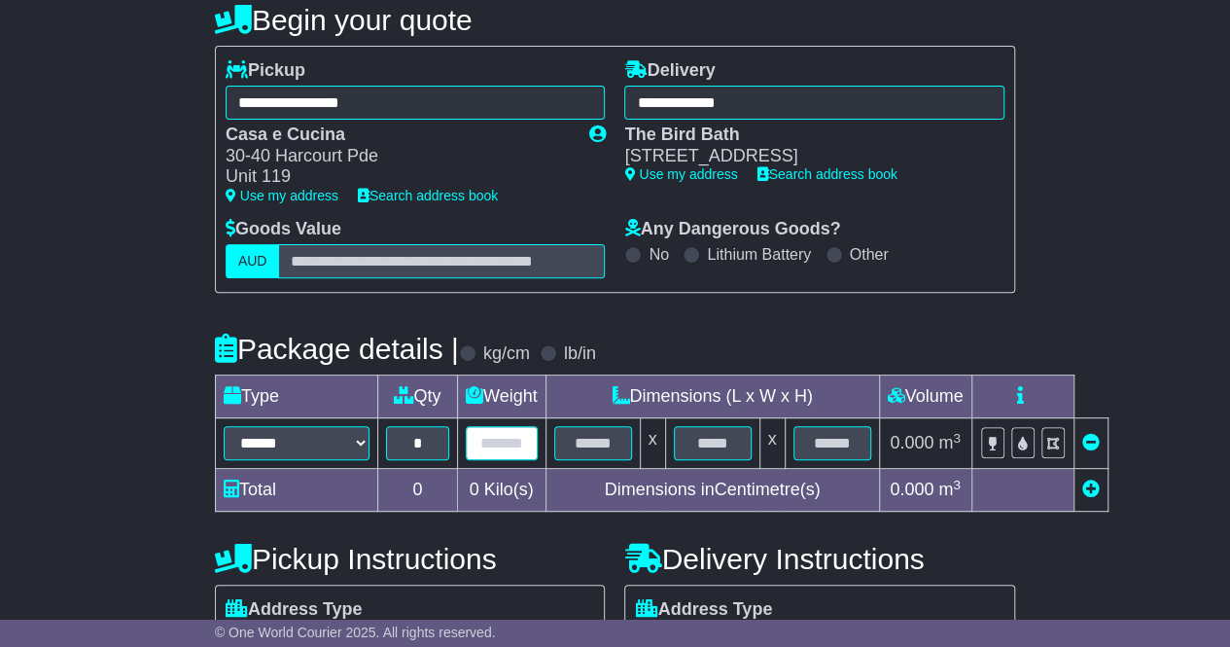 The width and height of the screenshot is (1230, 647). What do you see at coordinates (804, 135) in the screenshot?
I see `div: The Bird Bath` at bounding box center [804, 135].